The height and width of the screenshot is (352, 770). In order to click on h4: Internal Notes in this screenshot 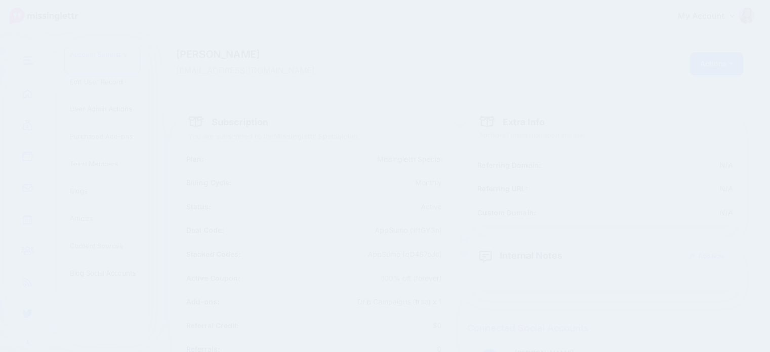, I will do `click(521, 255)`.